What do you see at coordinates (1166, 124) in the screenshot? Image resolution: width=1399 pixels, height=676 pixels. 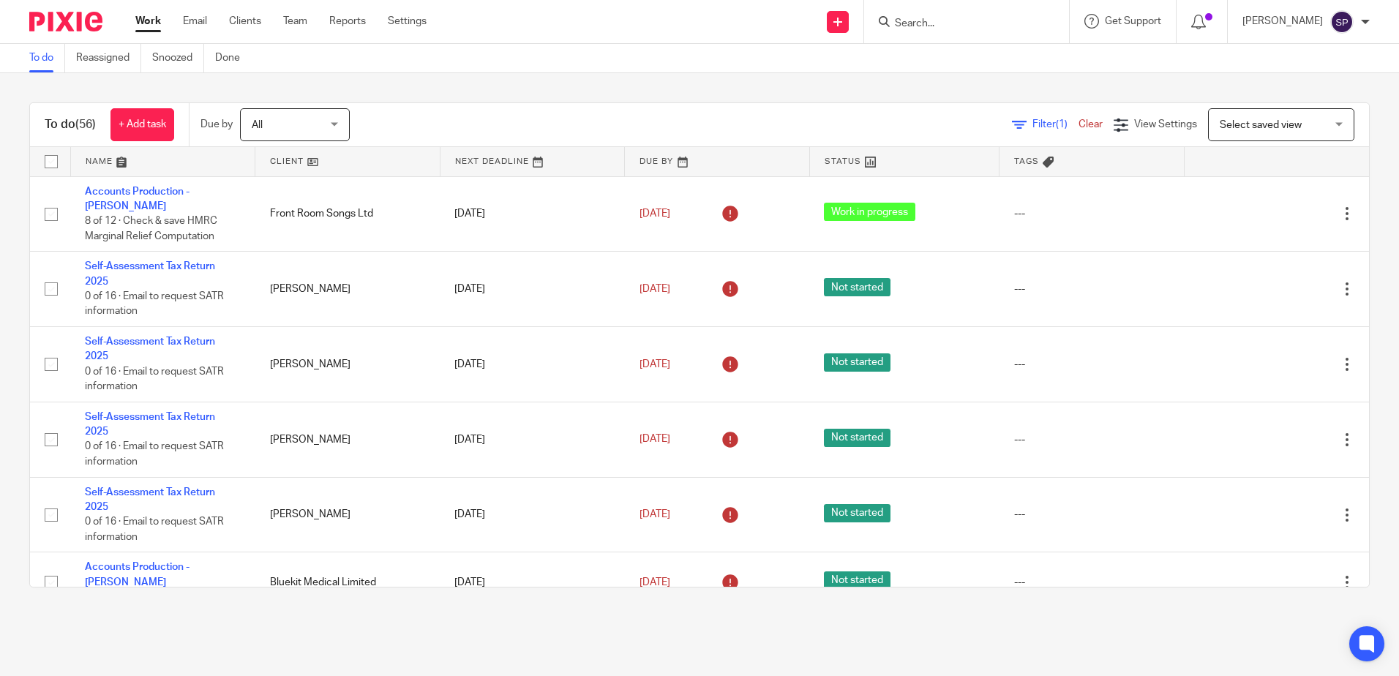 I see `span: View Settings` at bounding box center [1166, 124].